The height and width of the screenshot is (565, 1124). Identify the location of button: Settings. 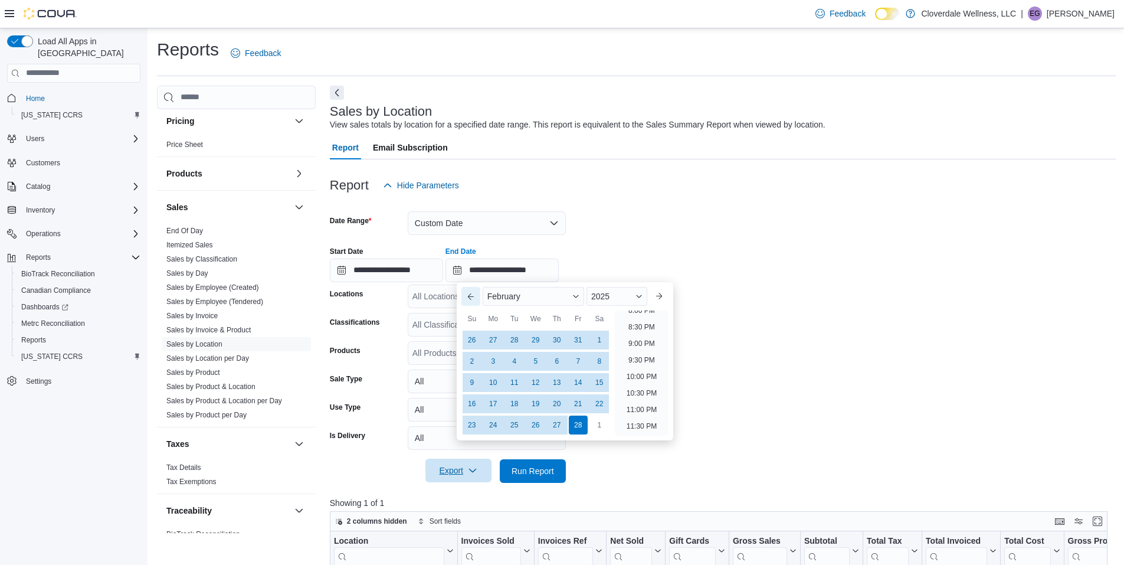
(74, 380).